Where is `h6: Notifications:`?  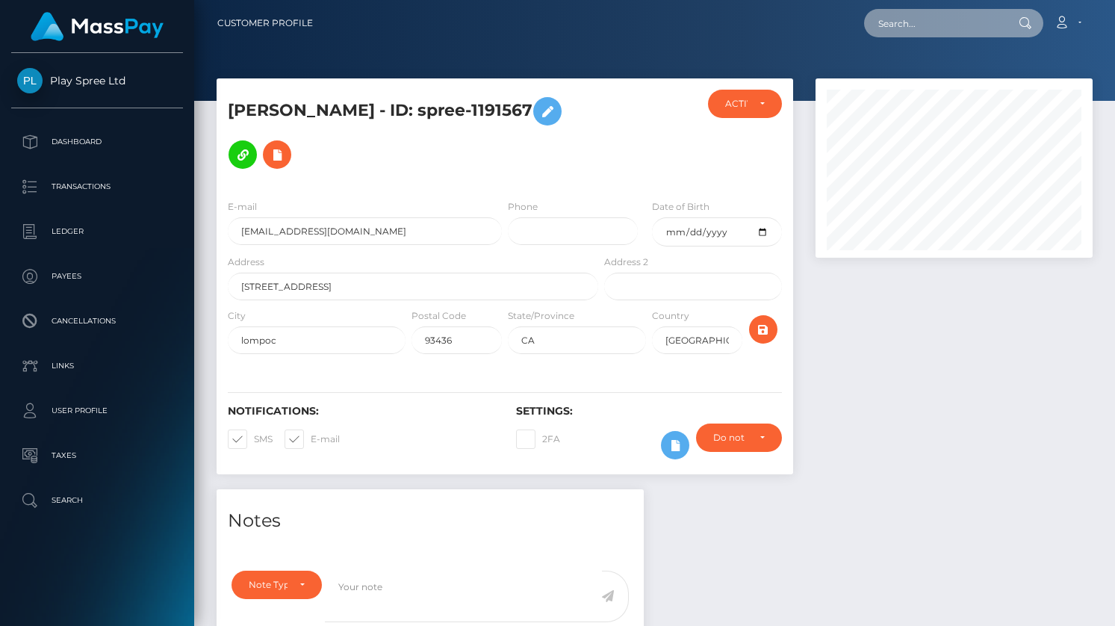 h6: Notifications: is located at coordinates (361, 411).